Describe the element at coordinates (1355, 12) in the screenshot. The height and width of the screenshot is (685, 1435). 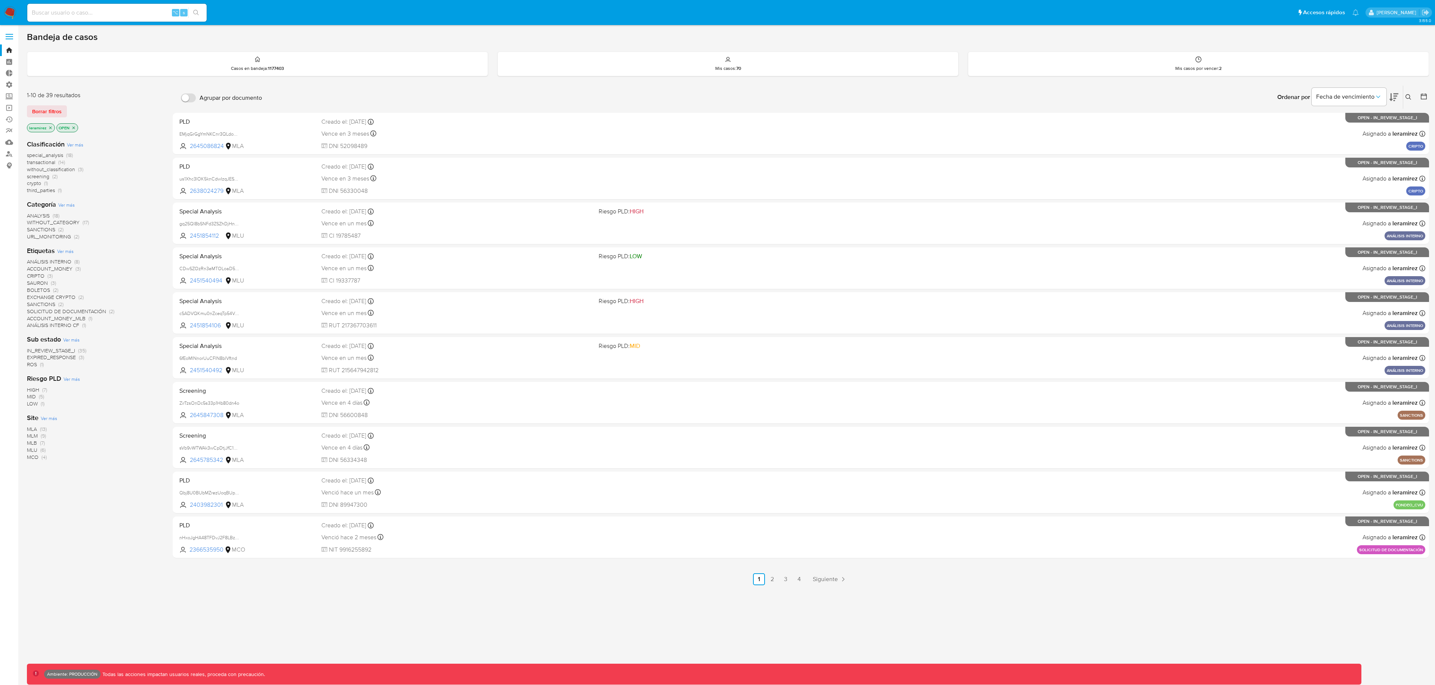
I see `a: Notificaciones` at that location.